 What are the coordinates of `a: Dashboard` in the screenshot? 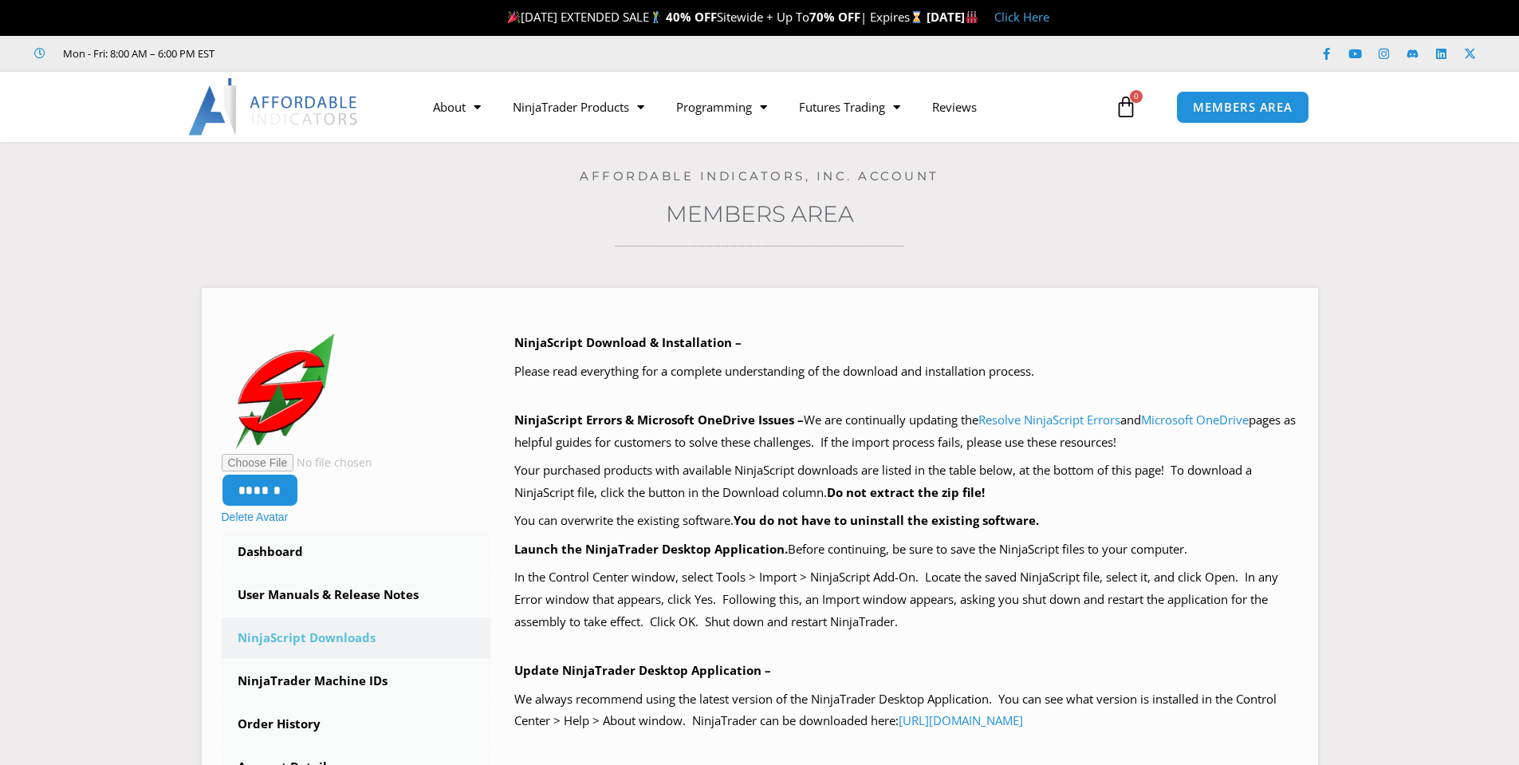 It's located at (356, 552).